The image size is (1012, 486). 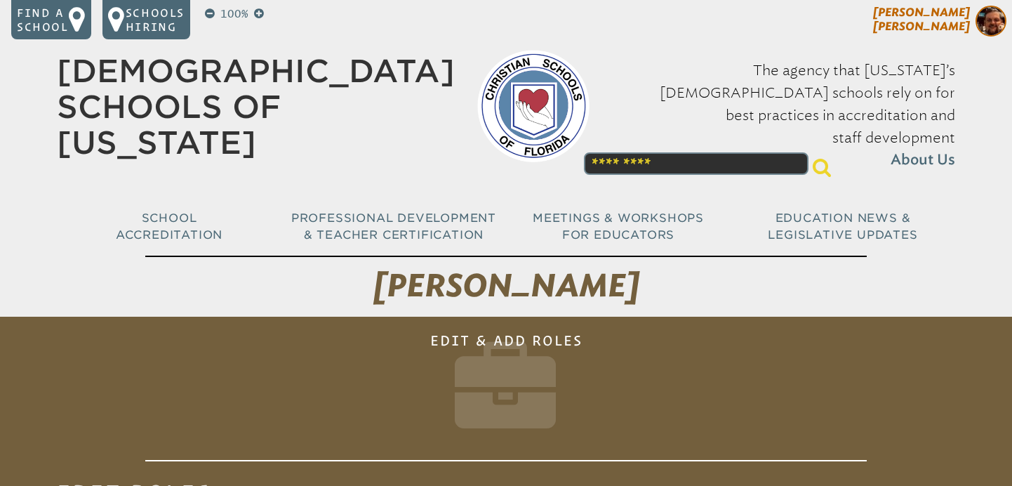 I want to click on img: 9e544545aa69ab308960e8044b214a75, so click(x=991, y=21).